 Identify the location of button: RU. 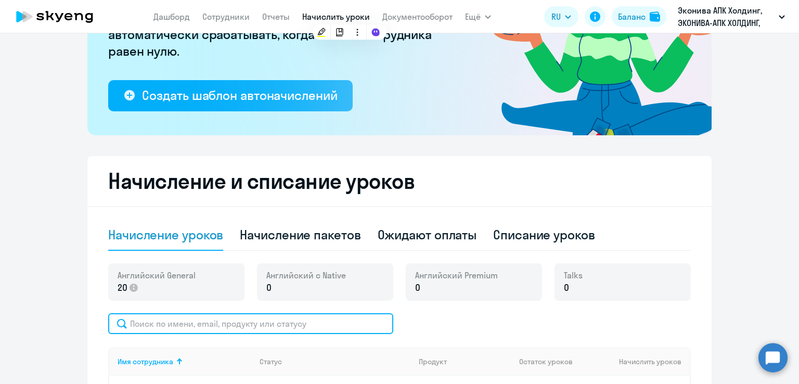
(561, 17).